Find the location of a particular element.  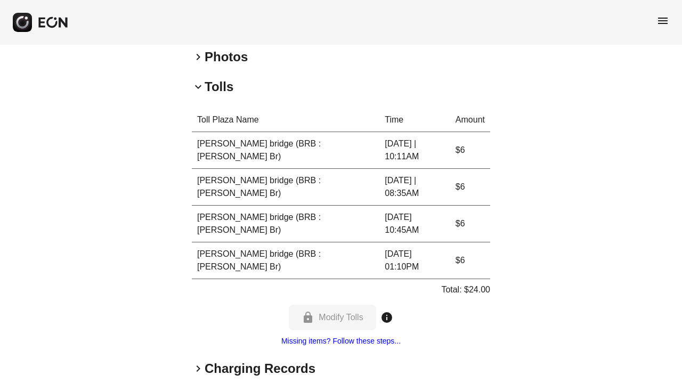

span: info is located at coordinates (387, 318).